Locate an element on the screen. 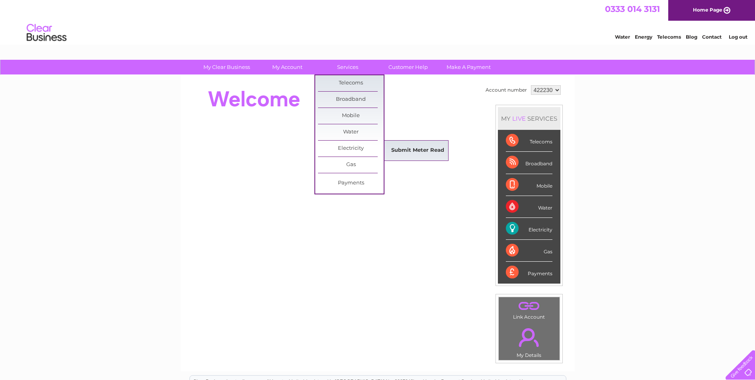  div: Electricity is located at coordinates (529, 228).